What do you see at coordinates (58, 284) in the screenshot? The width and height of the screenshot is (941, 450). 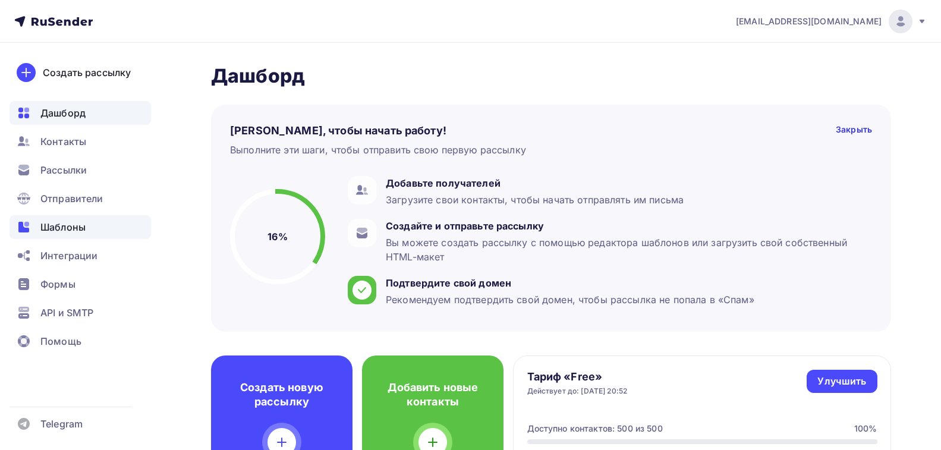 I see `span: Формы` at bounding box center [58, 284].